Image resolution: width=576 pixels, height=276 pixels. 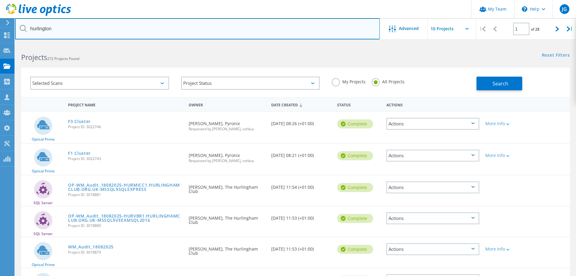 I want to click on span: of 28, so click(x=535, y=29).